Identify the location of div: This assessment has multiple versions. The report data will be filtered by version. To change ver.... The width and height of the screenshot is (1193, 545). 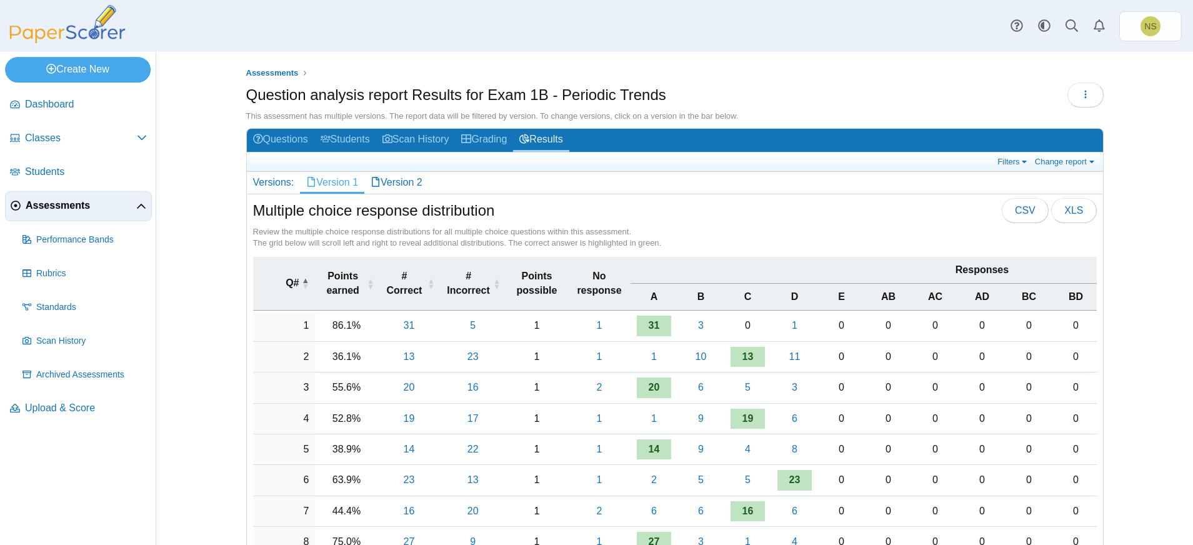
(675, 116).